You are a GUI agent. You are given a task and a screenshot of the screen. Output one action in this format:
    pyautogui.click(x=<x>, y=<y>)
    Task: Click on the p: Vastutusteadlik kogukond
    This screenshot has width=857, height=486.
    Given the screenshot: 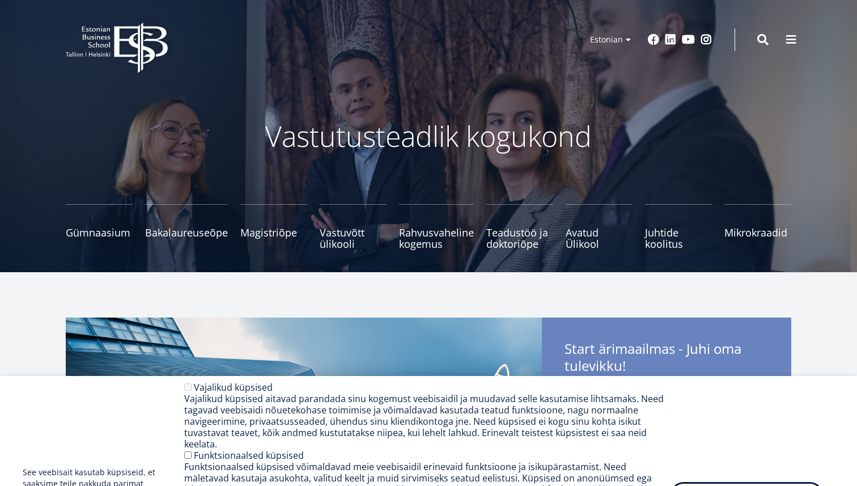 What is the action you would take?
    pyautogui.click(x=429, y=136)
    